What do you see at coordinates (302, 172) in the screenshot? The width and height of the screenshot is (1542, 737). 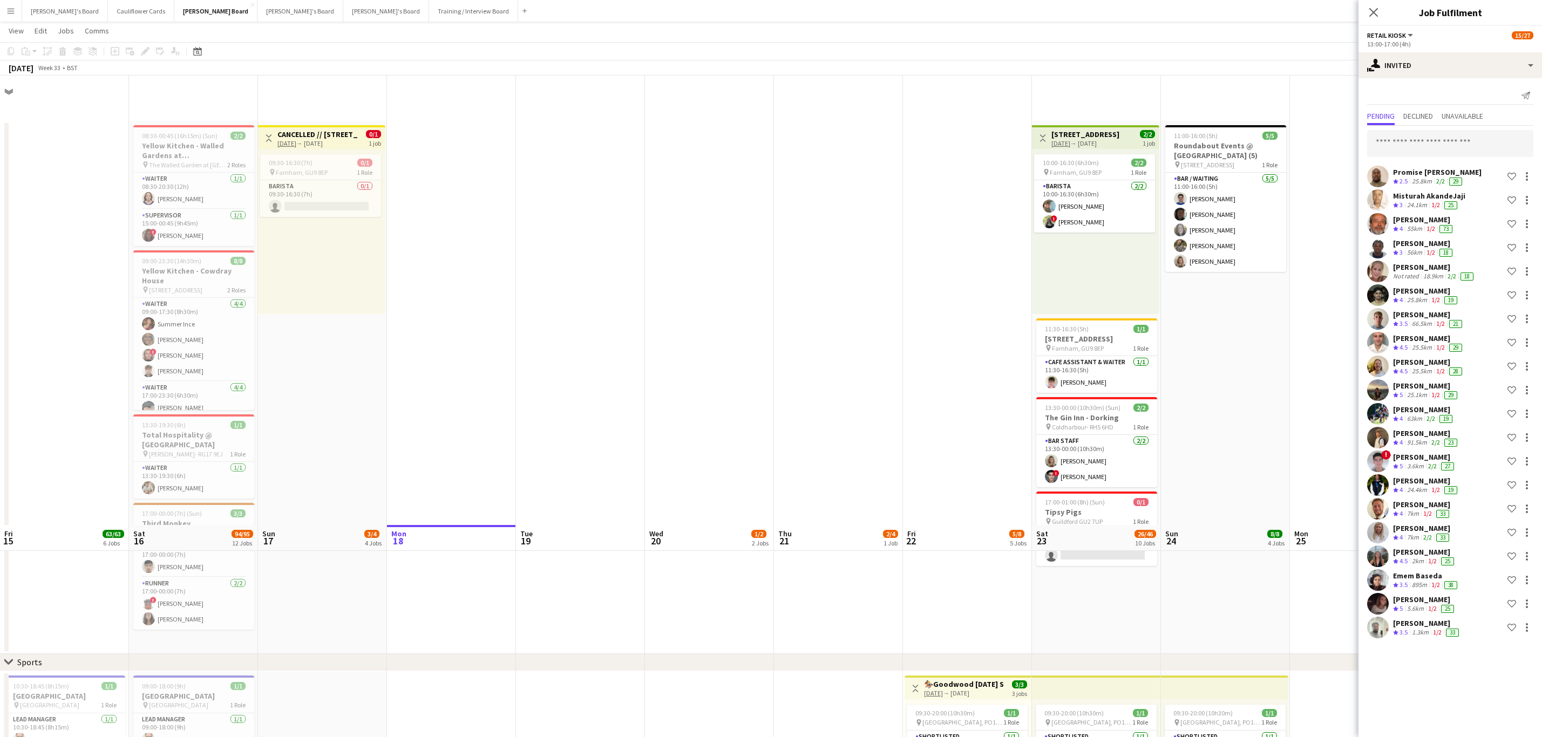 I see `span: Farnham, GU9 8EP` at bounding box center [302, 172].